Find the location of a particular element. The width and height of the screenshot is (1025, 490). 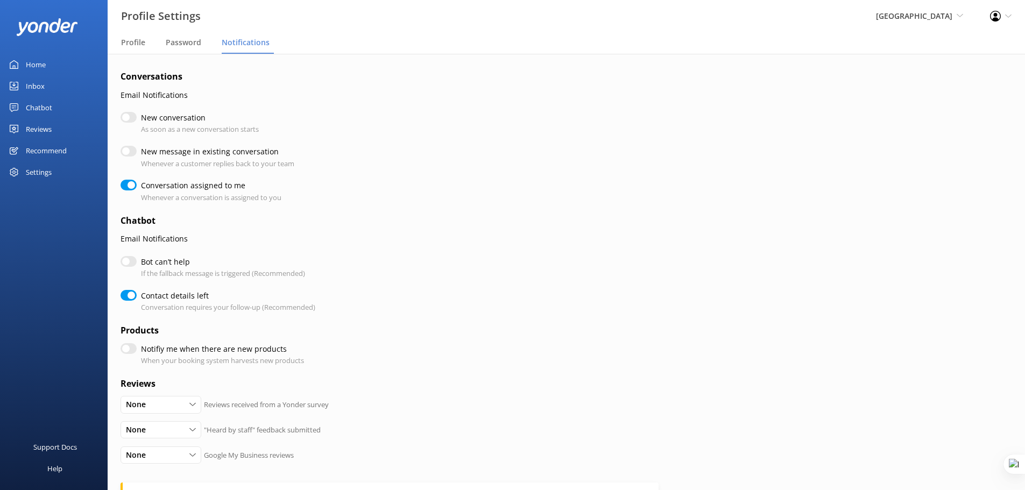

h4: Conversations is located at coordinates (390, 77).